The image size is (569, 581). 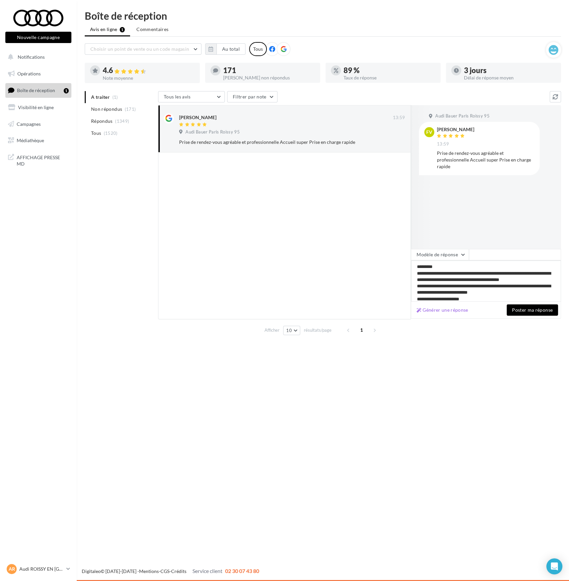 I want to click on a: AFFICHAGE PRESSE MD, so click(x=38, y=160).